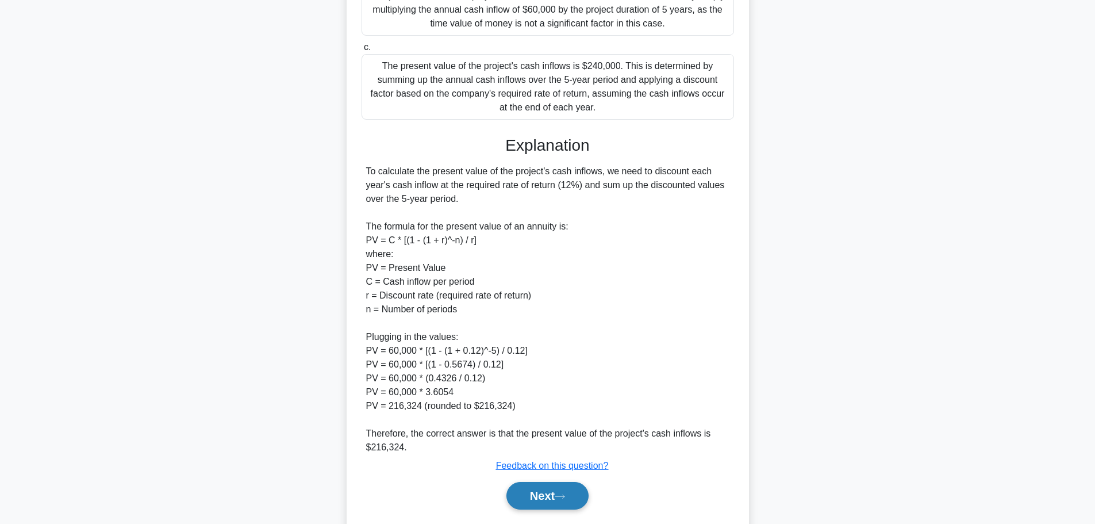  What do you see at coordinates (548, 145) in the screenshot?
I see `h3: Explanation` at bounding box center [548, 145].